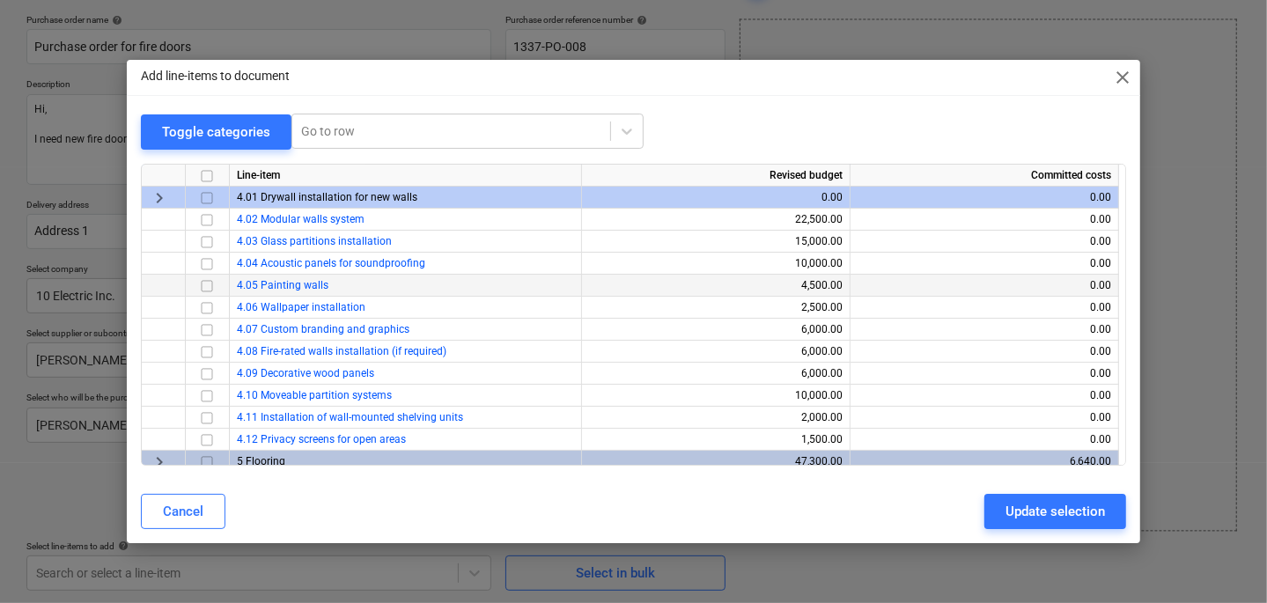 This screenshot has height=603, width=1267. What do you see at coordinates (283, 285) in the screenshot?
I see `a: 4.05 Painting walls` at bounding box center [283, 285].